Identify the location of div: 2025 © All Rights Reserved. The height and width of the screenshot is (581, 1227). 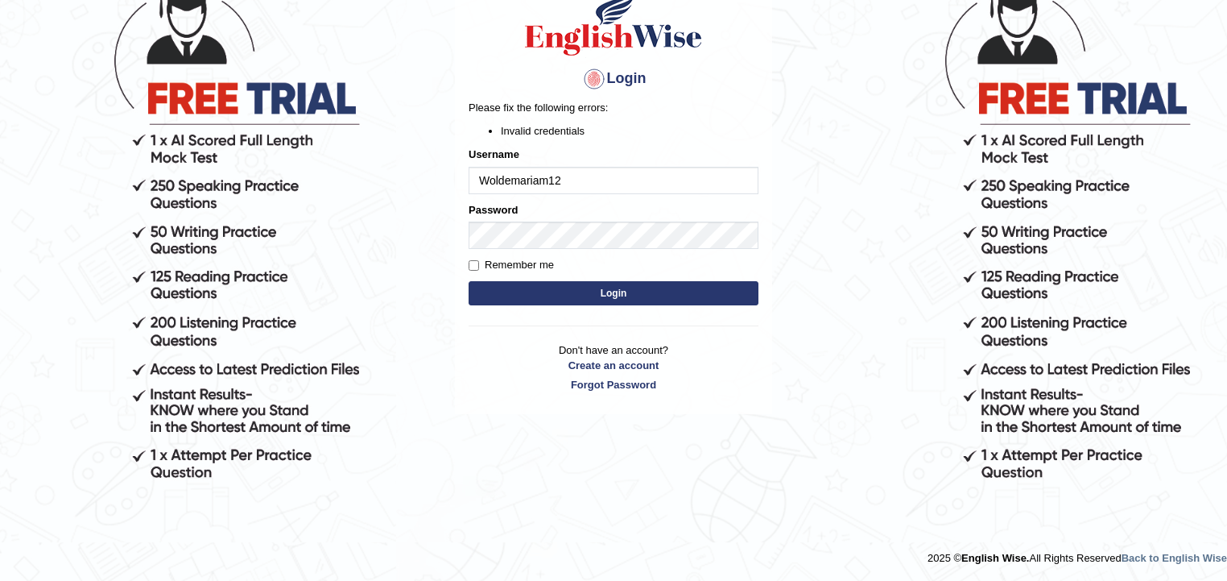
(1077, 553).